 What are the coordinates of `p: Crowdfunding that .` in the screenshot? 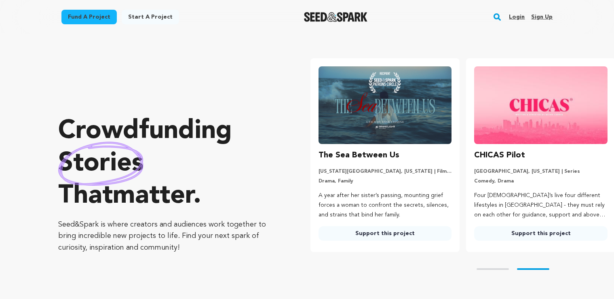 It's located at (168, 164).